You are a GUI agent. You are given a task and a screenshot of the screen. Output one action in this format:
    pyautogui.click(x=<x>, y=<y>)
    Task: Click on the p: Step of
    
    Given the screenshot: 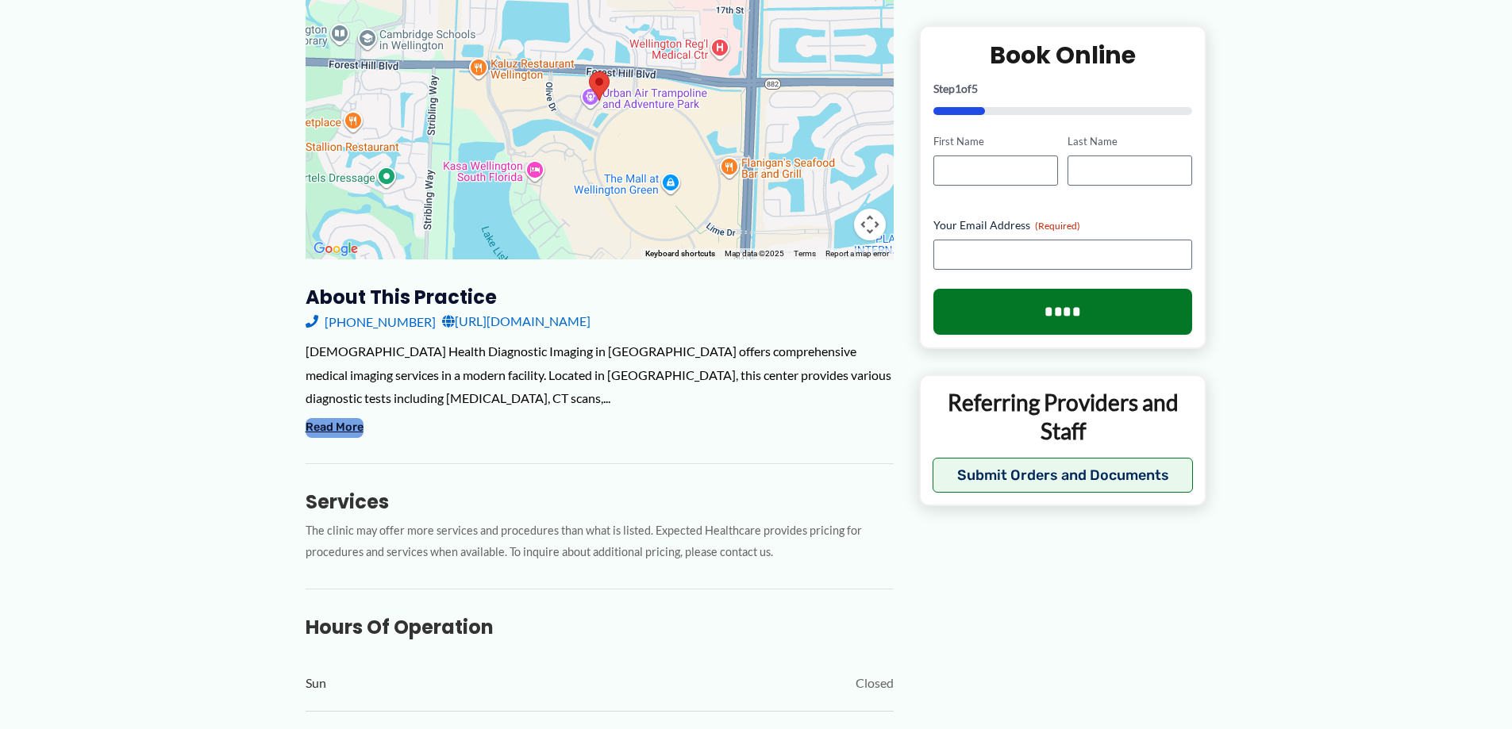 What is the action you would take?
    pyautogui.click(x=1063, y=89)
    